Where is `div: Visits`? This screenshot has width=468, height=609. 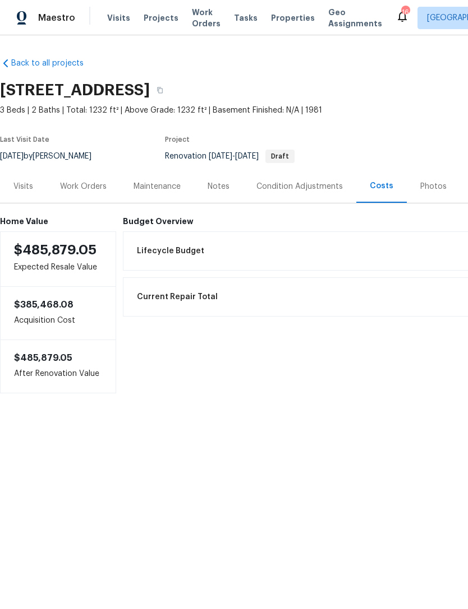
div: Visits is located at coordinates (23, 187).